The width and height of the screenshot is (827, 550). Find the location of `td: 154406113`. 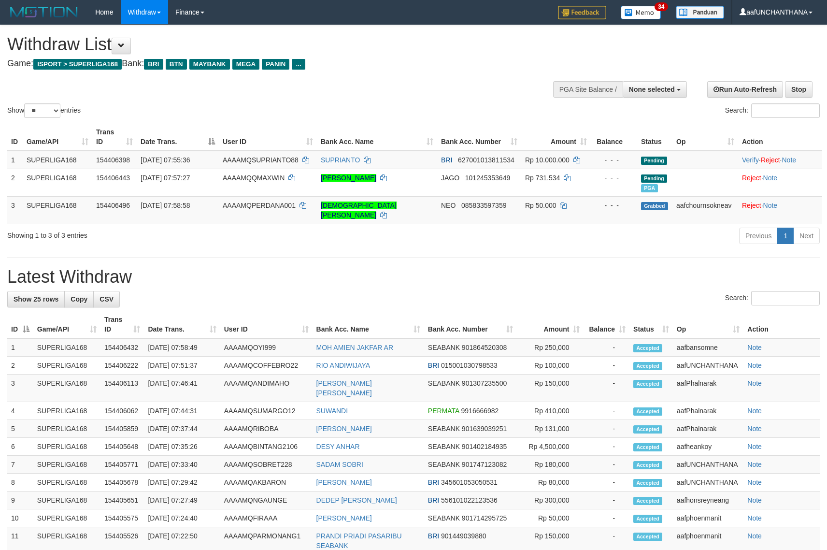

td: 154406113 is located at coordinates (122, 388).